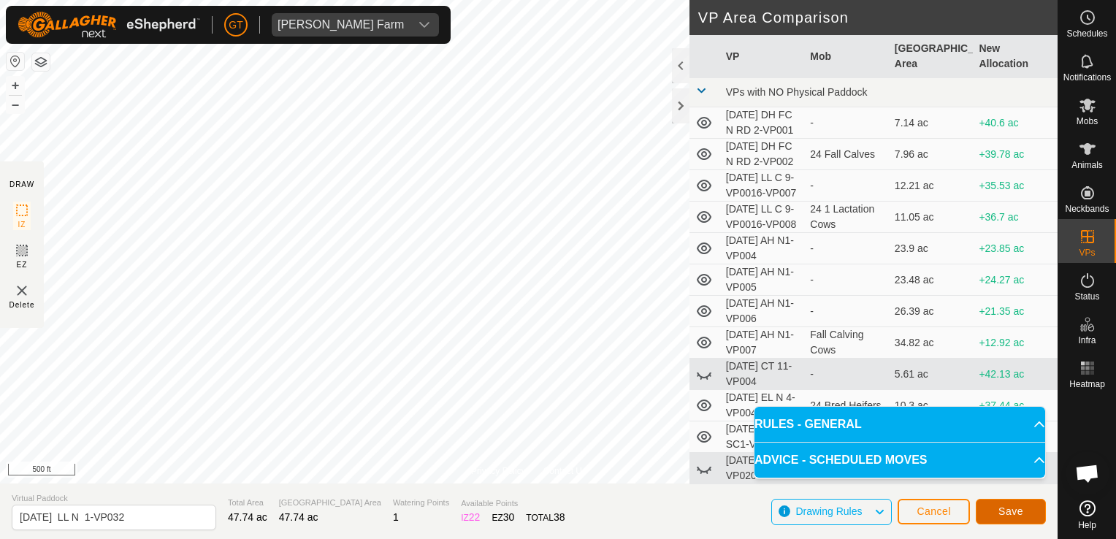  Describe the element at coordinates (1015, 499) in the screenshot. I see `td: +15.57 ac` at that location.